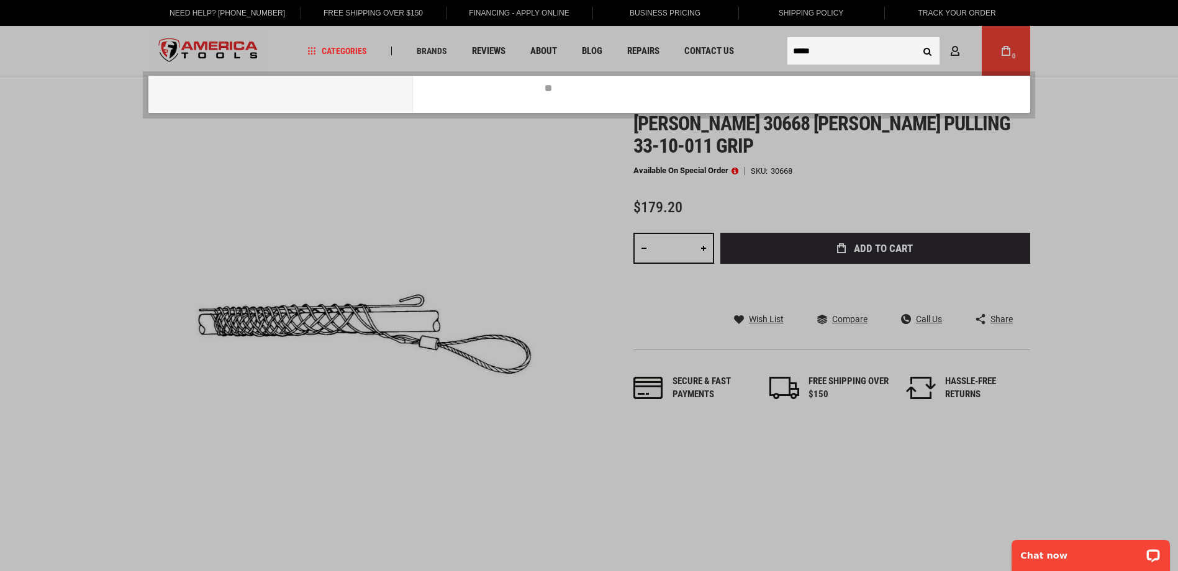 This screenshot has width=1178, height=571. What do you see at coordinates (432, 51) in the screenshot?
I see `span: Brands` at bounding box center [432, 51].